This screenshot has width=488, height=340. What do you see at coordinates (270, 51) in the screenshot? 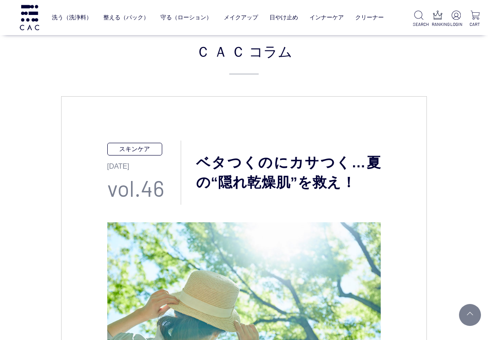
I see `span: コラム` at bounding box center [270, 51].